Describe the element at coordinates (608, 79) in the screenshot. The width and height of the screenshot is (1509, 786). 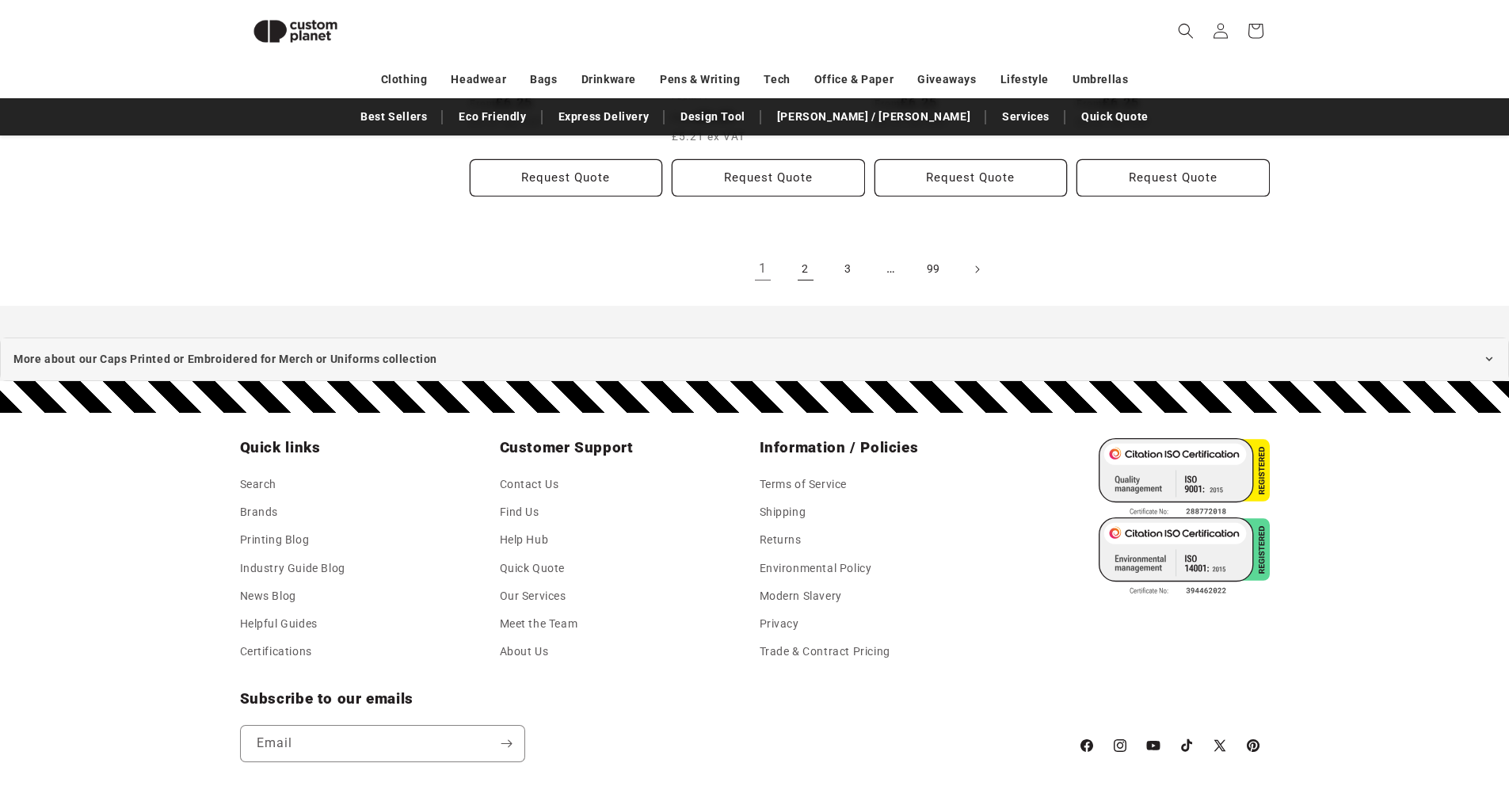
I see `a: Drinkware` at that location.